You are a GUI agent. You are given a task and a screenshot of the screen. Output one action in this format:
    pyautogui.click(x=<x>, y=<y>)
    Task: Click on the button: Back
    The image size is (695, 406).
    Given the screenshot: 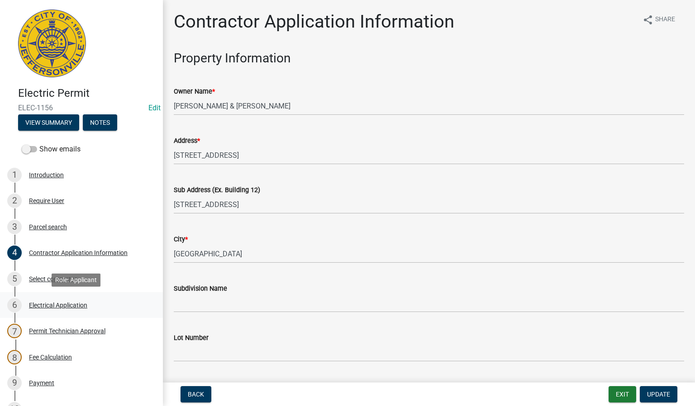 What is the action you would take?
    pyautogui.click(x=196, y=395)
    